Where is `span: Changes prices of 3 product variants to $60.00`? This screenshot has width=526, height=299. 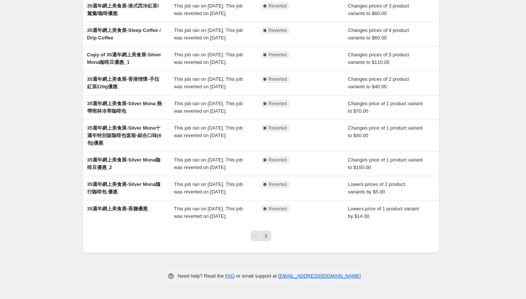
span: Changes prices of 3 product variants to $60.00 is located at coordinates (379, 9).